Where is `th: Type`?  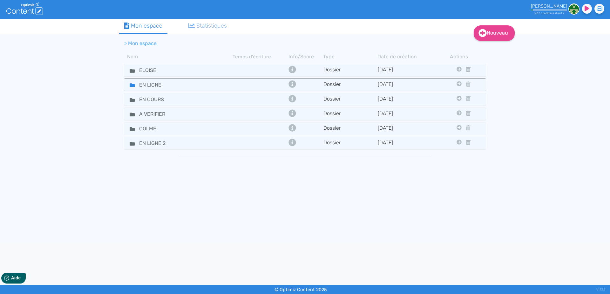 th: Type is located at coordinates (350, 57).